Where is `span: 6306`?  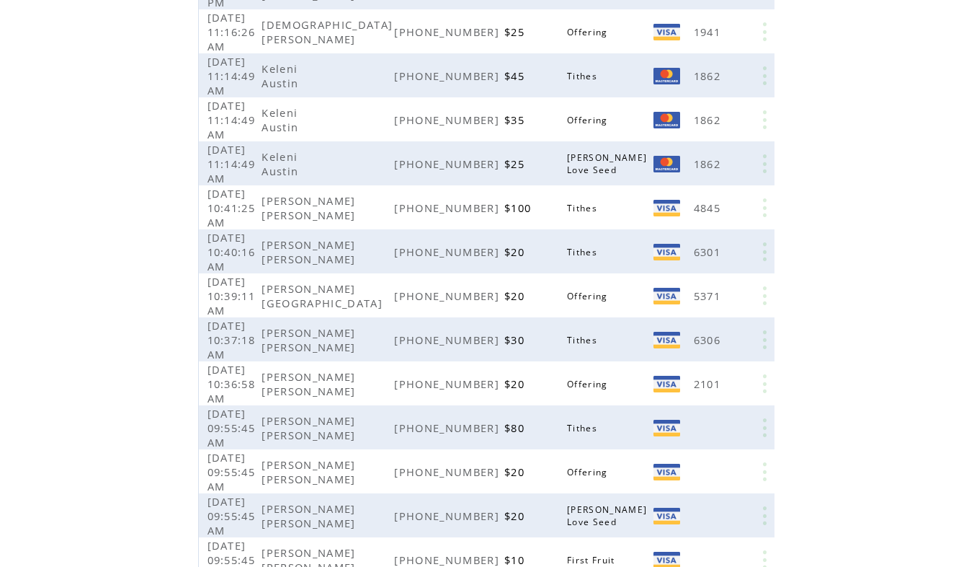
span: 6306 is located at coordinates (709, 339).